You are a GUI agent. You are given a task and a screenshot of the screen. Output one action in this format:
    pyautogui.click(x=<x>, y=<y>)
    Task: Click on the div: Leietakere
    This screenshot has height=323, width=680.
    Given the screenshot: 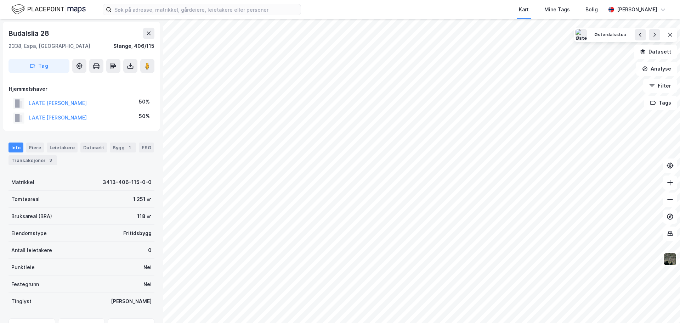 What is the action you would take?
    pyautogui.click(x=62, y=147)
    